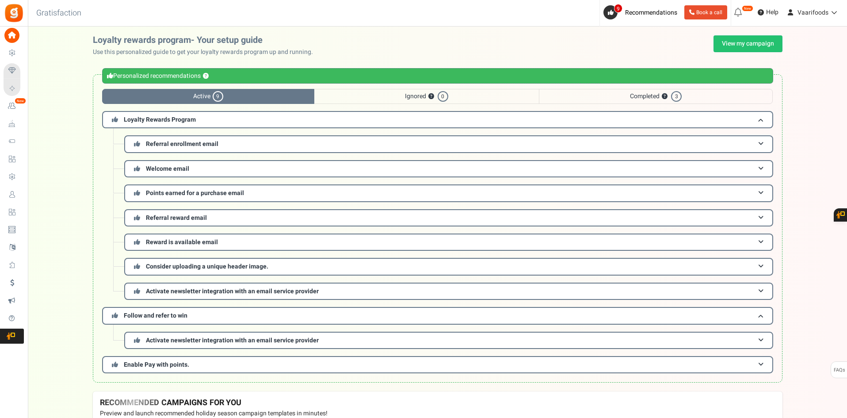 The height and width of the screenshot is (418, 847). What do you see at coordinates (651, 12) in the screenshot?
I see `span: Recommendations` at bounding box center [651, 12].